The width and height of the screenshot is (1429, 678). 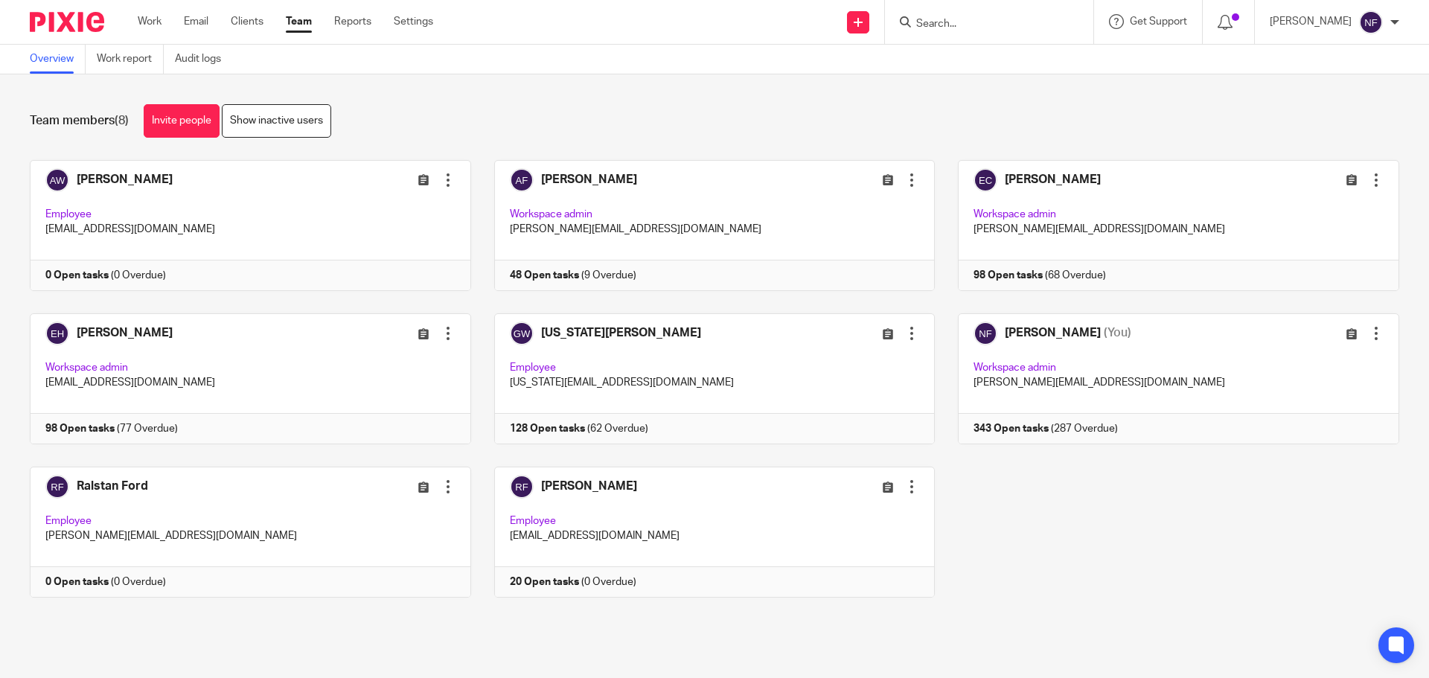 What do you see at coordinates (247, 22) in the screenshot?
I see `a: Clients` at bounding box center [247, 22].